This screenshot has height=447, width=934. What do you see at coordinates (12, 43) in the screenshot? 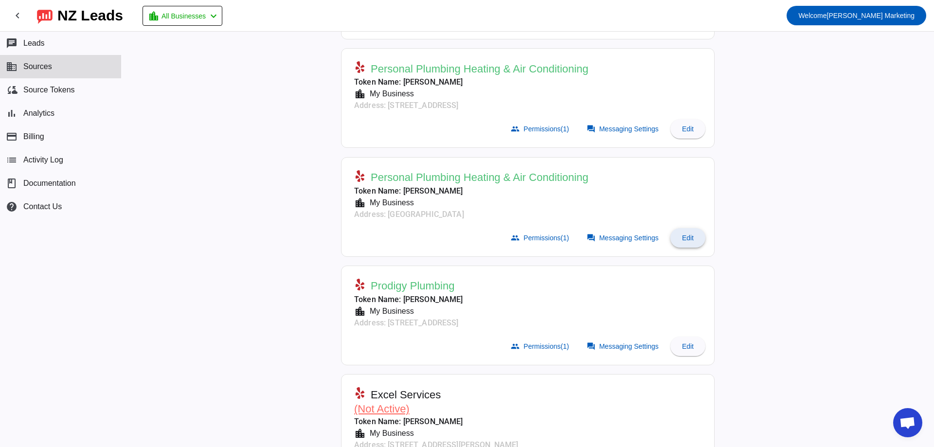
I see `mat-icon: chat` at bounding box center [12, 43].